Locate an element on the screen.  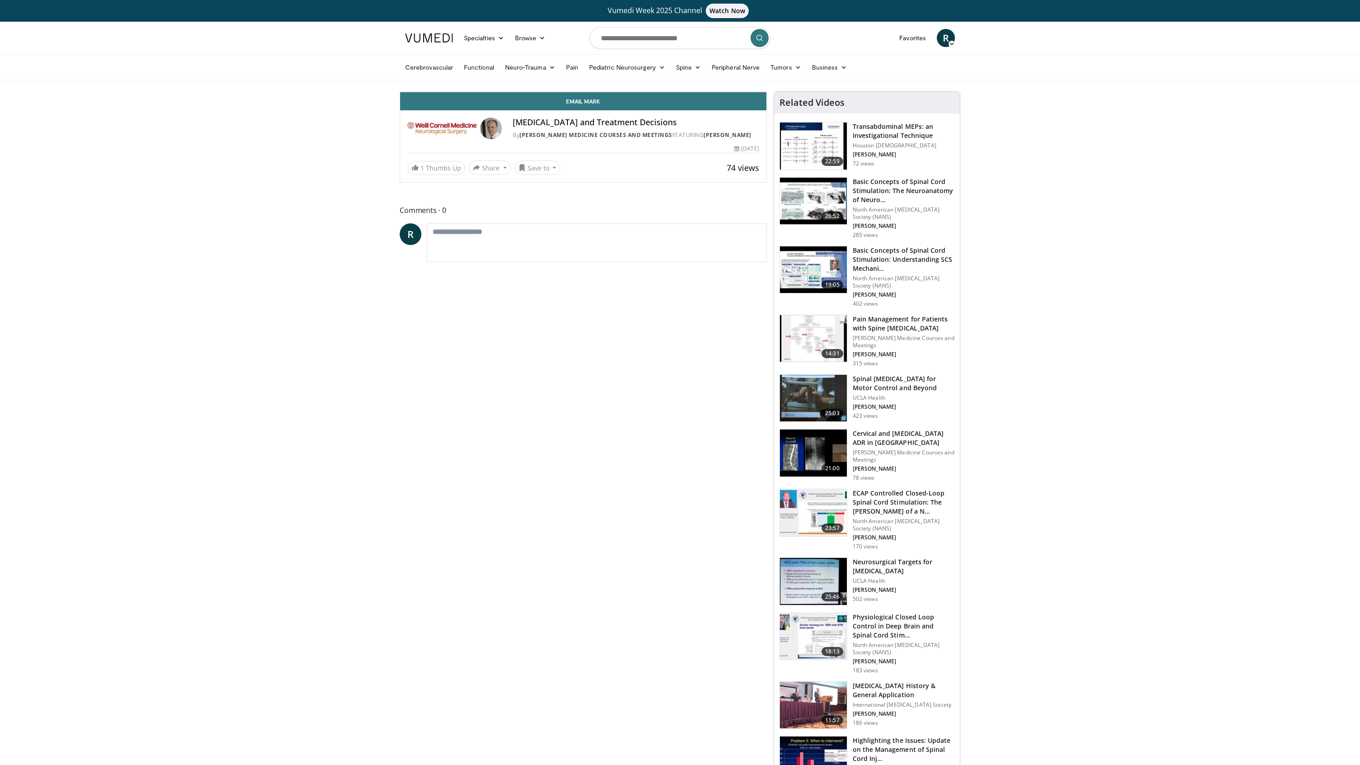
a: Peripheral Nerve is located at coordinates (735, 67).